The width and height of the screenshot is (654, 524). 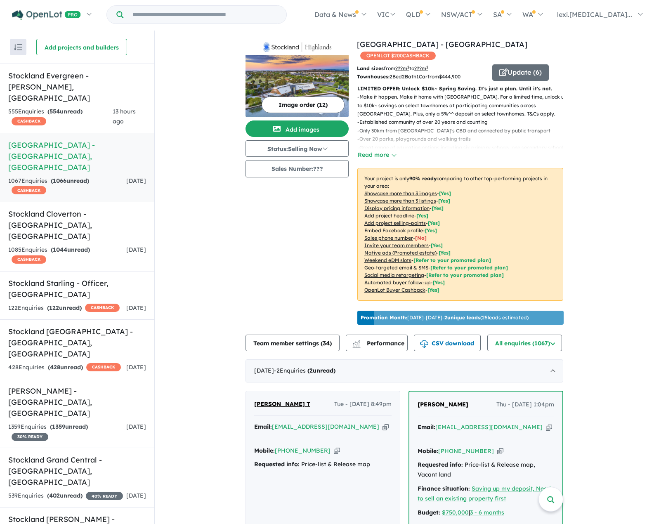 I want to click on img: line-chart.svg, so click(x=356, y=342).